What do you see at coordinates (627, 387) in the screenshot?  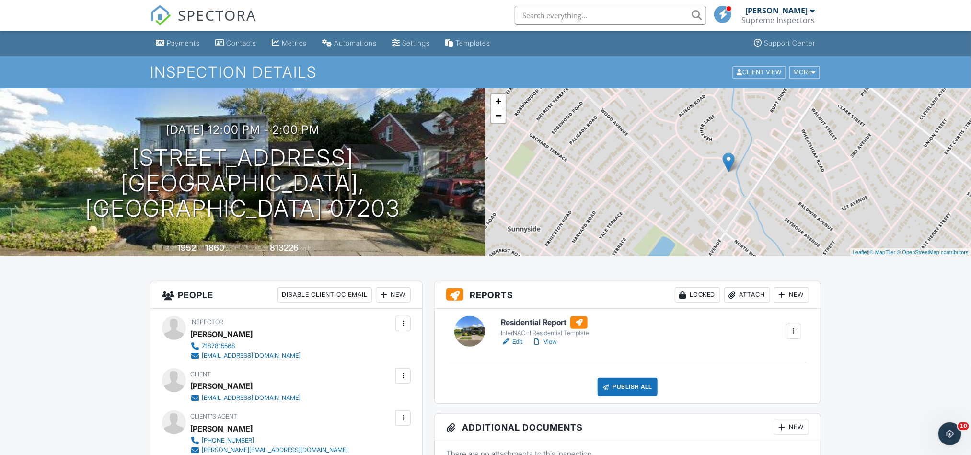 I see `div: Publish All` at bounding box center [627, 387].